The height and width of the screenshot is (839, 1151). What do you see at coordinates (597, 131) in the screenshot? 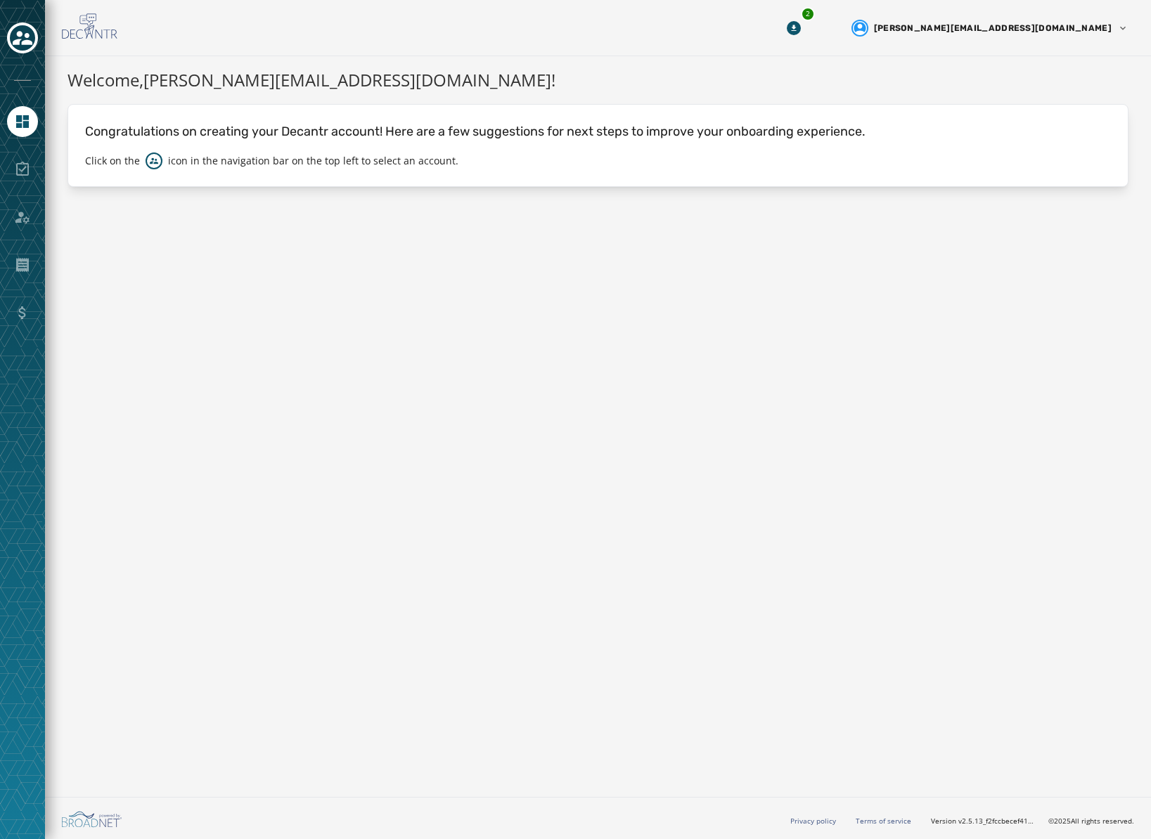
I see `p: Congratulations on creating your Decantr account! Here are a few suggestions for next steps to im...` at bounding box center [597, 131].